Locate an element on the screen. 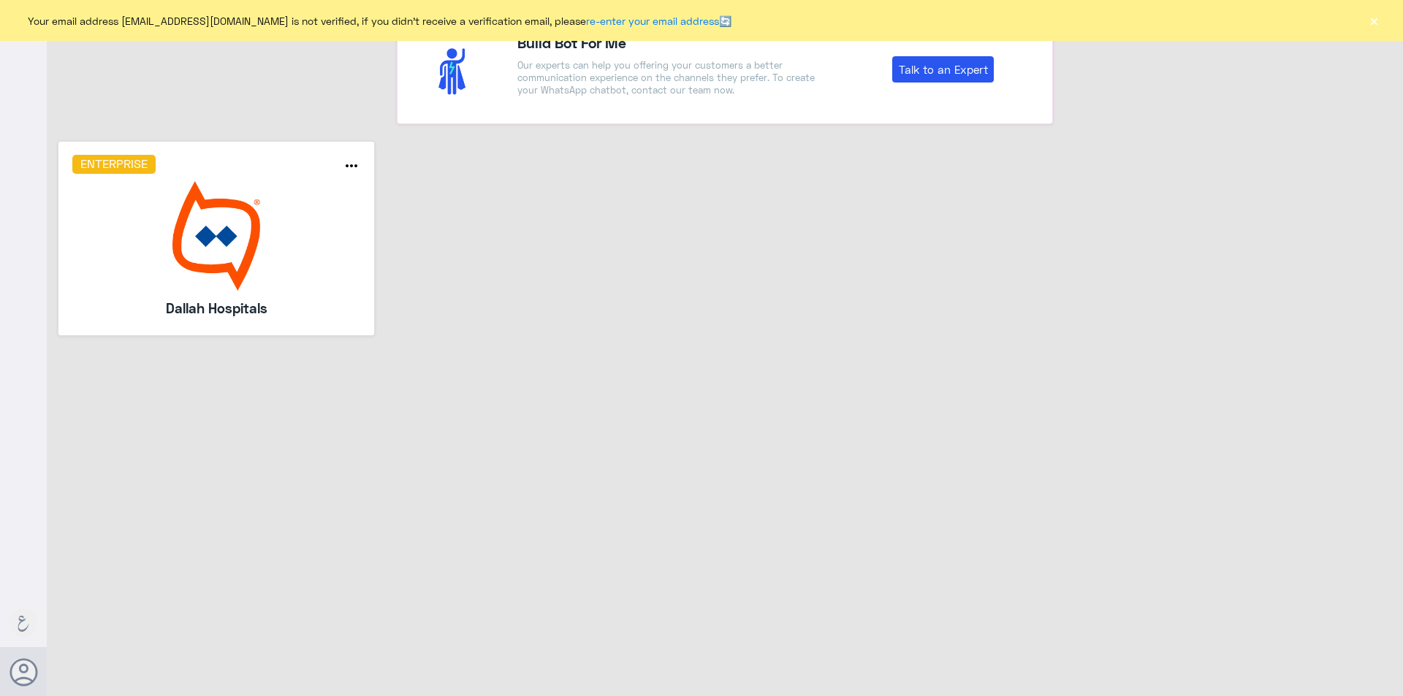 The width and height of the screenshot is (1403, 696). h6: Enterprise is located at coordinates (114, 164).